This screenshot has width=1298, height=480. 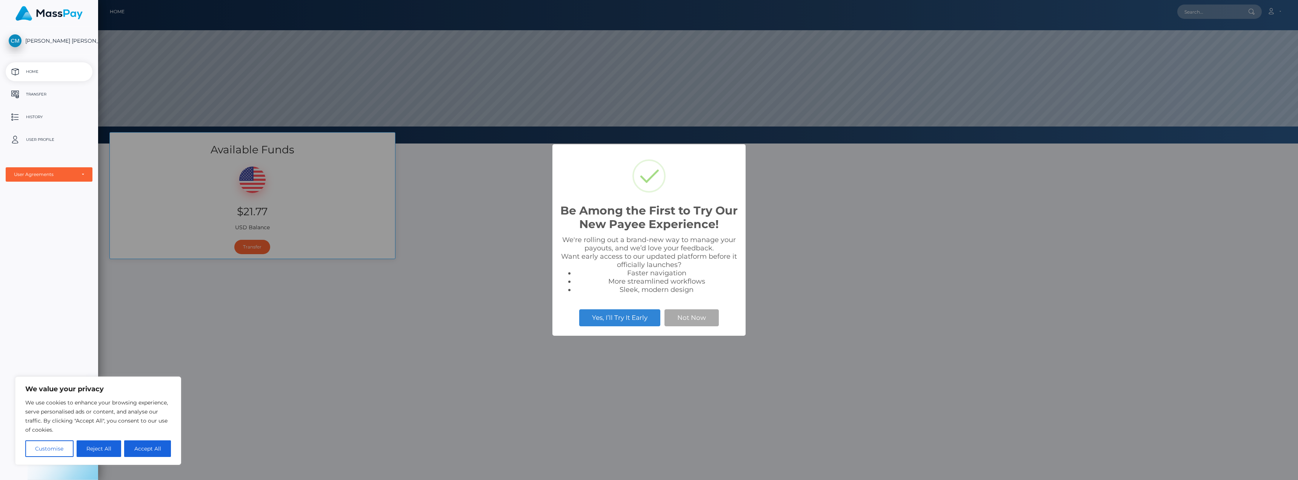 What do you see at coordinates (49, 72) in the screenshot?
I see `p: Home` at bounding box center [49, 72].